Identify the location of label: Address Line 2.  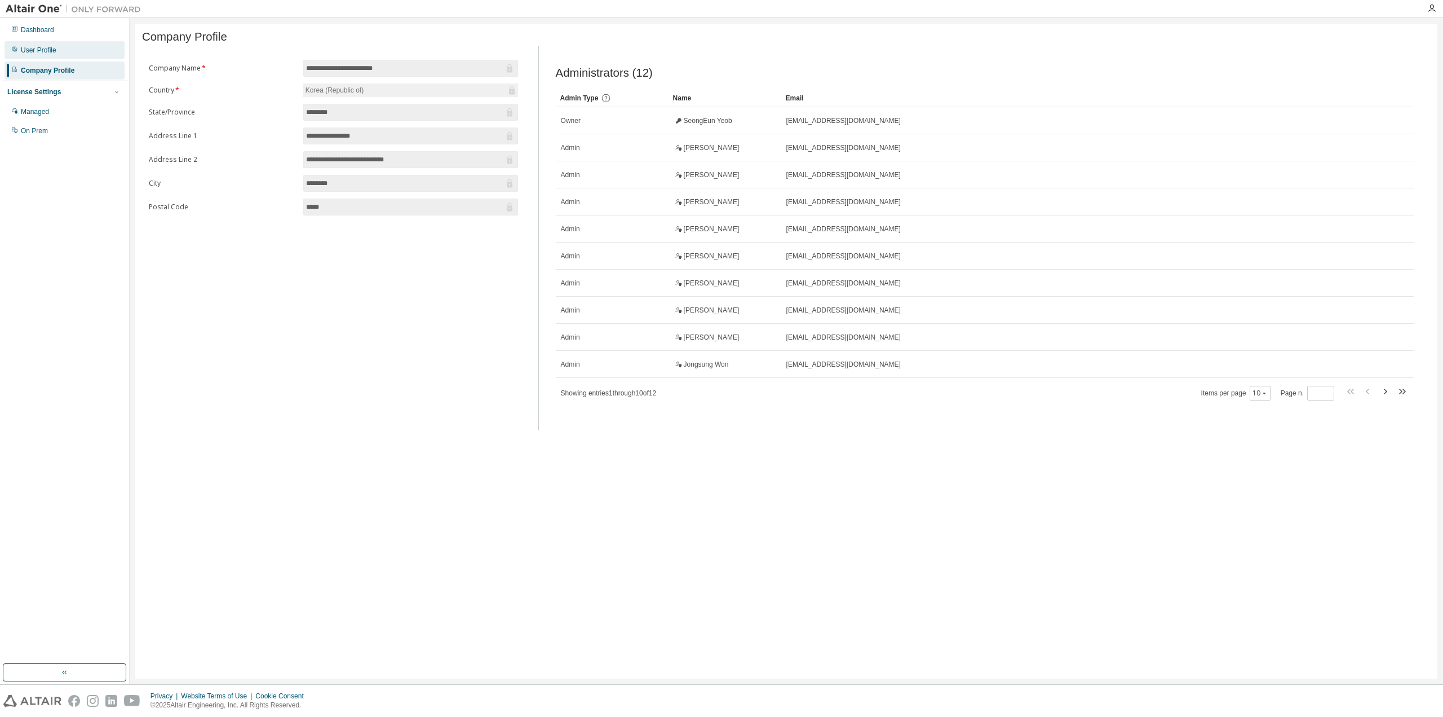
(223, 160).